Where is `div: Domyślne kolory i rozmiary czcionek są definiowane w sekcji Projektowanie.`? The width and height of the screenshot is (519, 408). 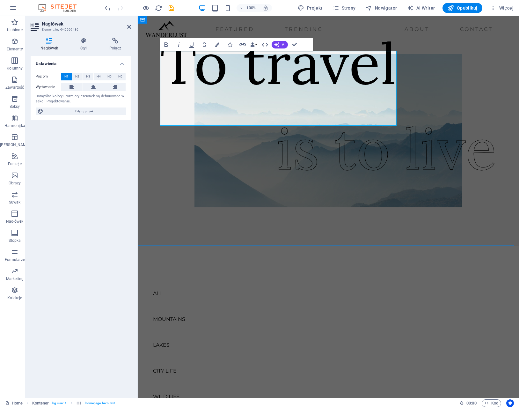
div: Domyślne kolory i rozmiary czcionek są definiowane w sekcji Projektowanie. is located at coordinates (81, 99).